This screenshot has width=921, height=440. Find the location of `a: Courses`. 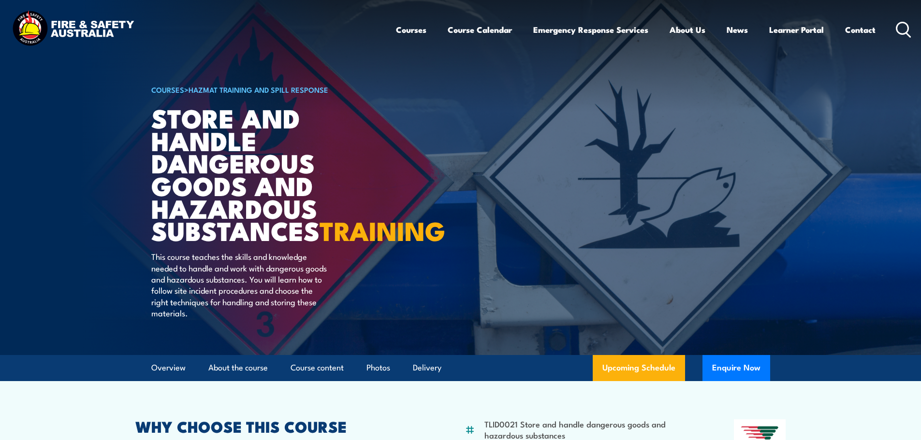

a: Courses is located at coordinates (411, 29).